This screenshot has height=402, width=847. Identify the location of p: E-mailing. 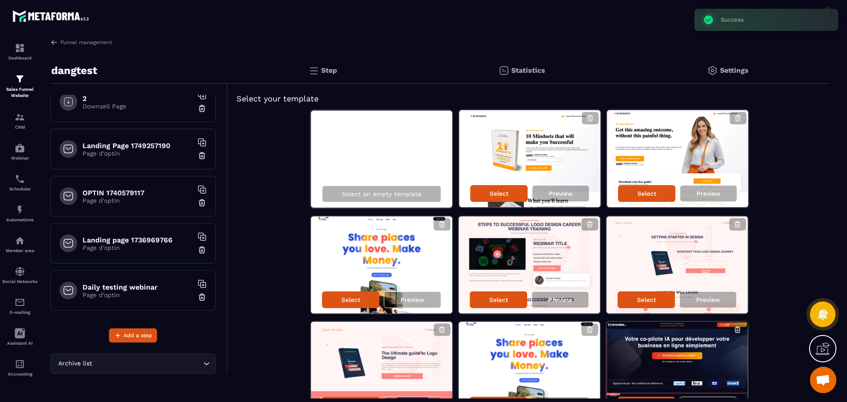
(20, 312).